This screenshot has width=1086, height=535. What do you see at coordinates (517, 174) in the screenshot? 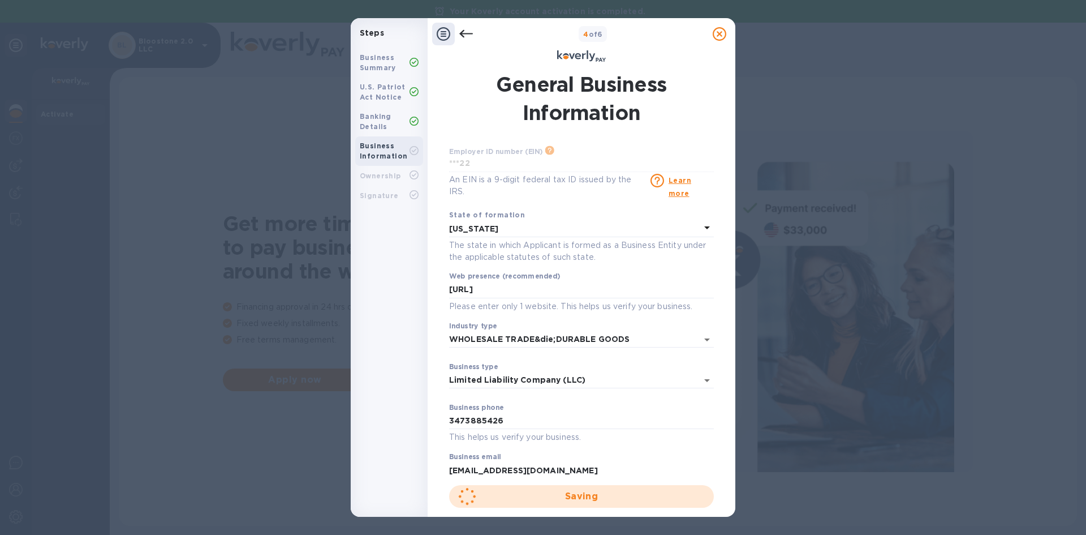
I see `b: Limited Liability Company (LLC)` at bounding box center [517, 174].